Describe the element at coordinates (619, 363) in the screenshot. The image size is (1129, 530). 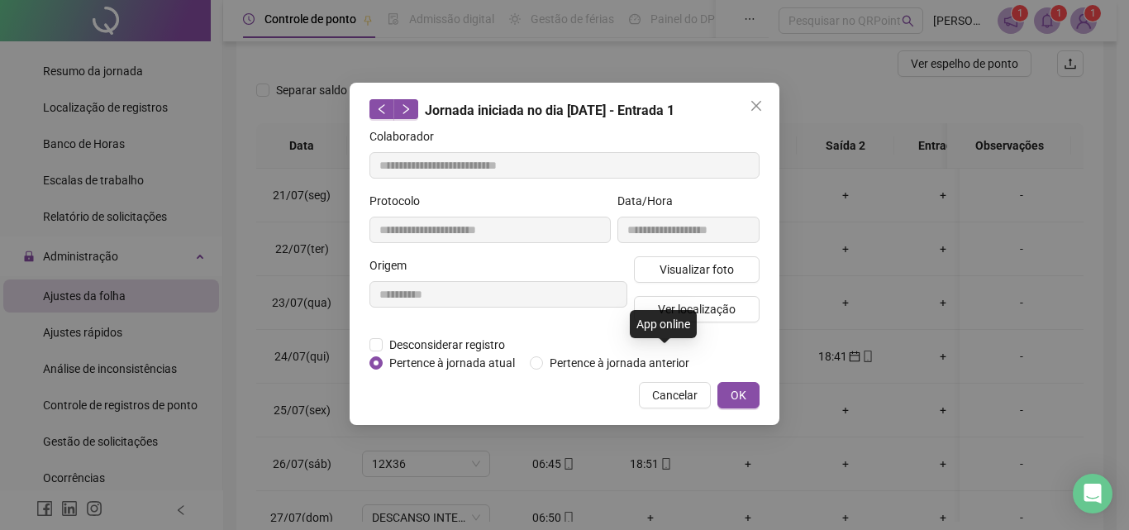
I see `span: Pertence à jornada anterior` at that location.